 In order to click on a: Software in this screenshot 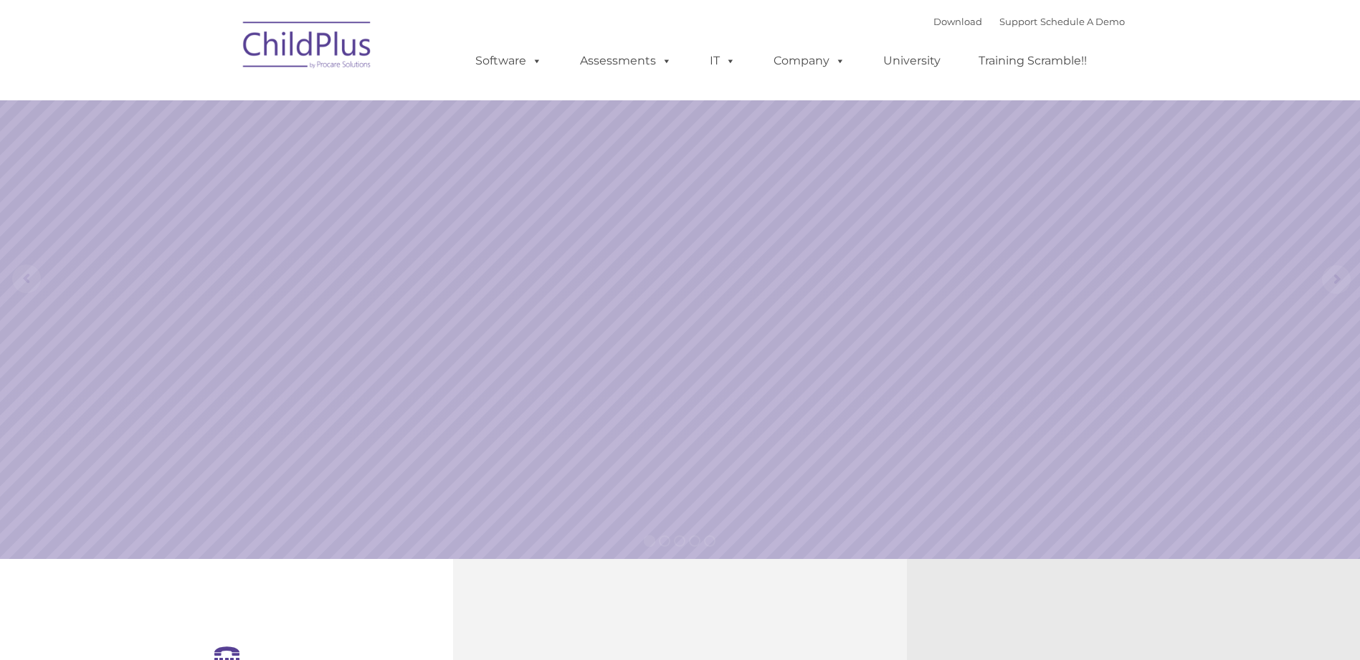, I will do `click(508, 61)`.